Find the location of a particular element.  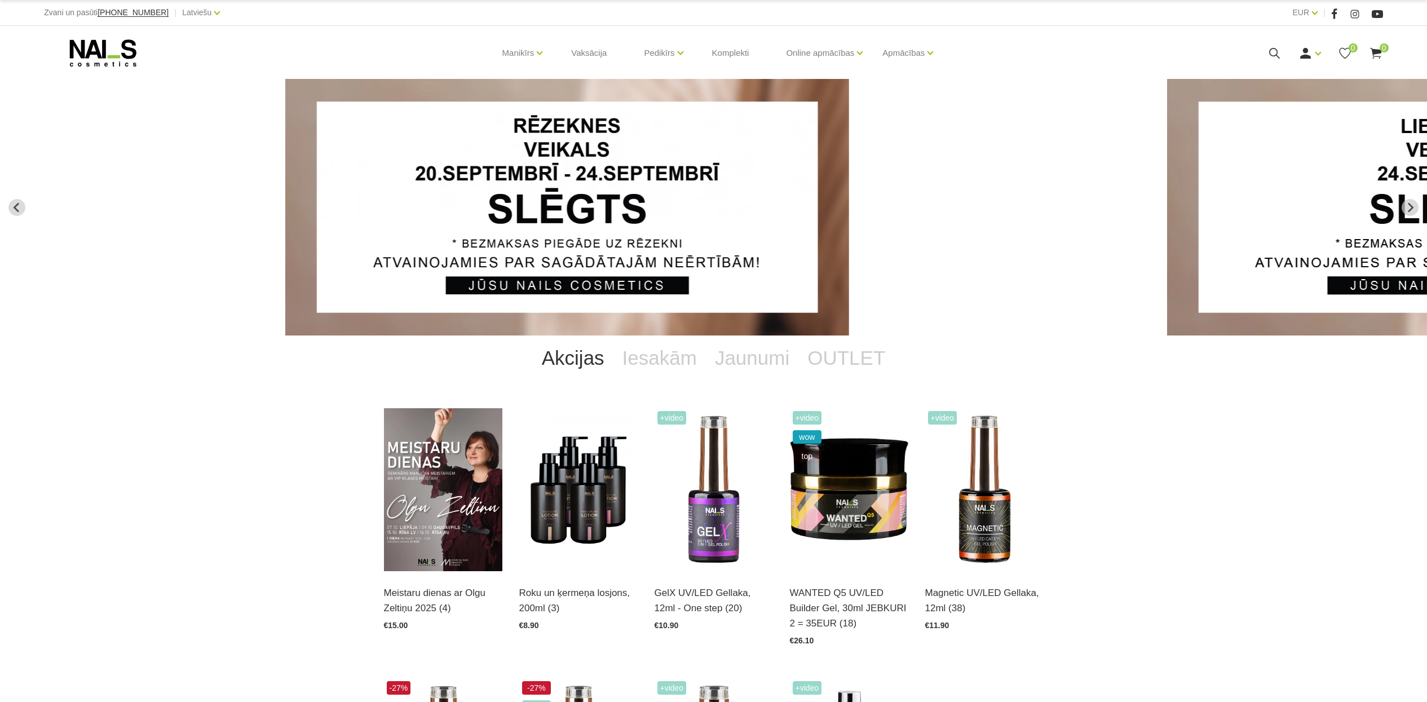

a: Komplekti is located at coordinates (731, 53).